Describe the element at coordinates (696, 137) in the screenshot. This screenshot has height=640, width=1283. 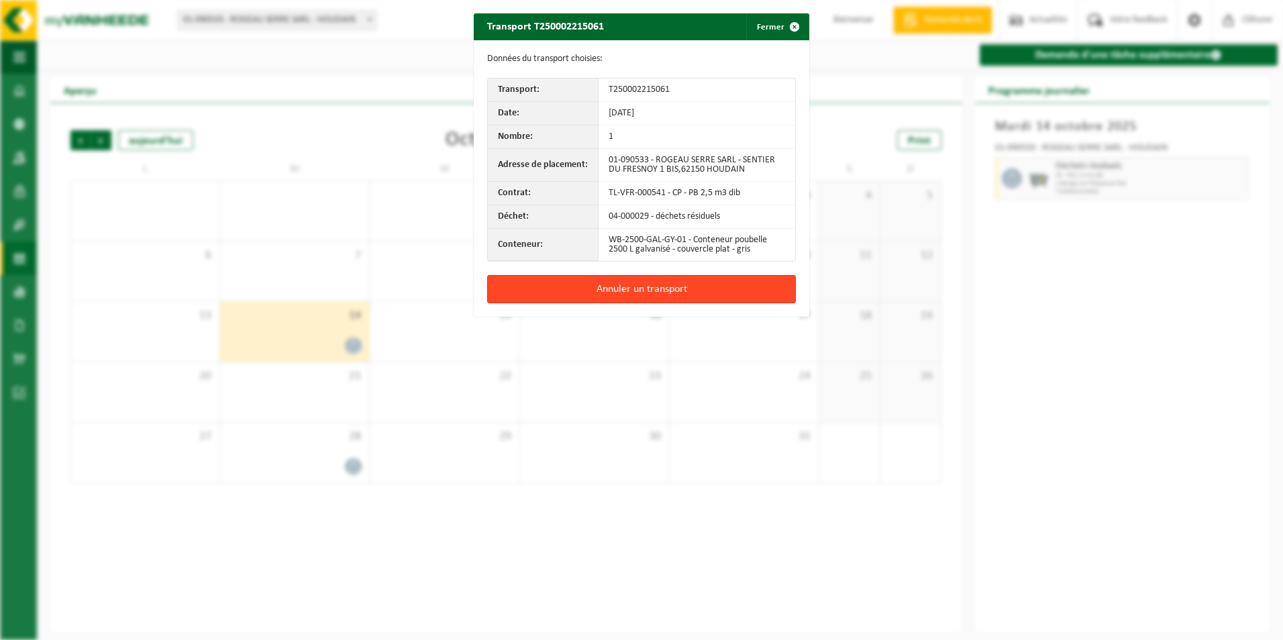
I see `td: 1` at that location.